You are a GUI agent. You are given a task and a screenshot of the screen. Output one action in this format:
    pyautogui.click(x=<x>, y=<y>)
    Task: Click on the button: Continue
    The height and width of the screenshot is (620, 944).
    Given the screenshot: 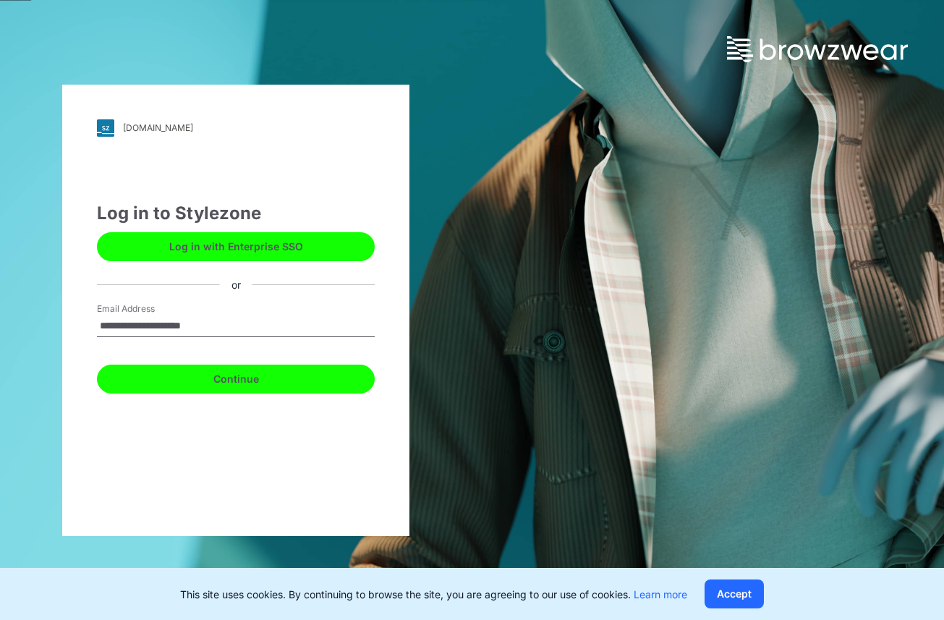 What is the action you would take?
    pyautogui.click(x=236, y=379)
    